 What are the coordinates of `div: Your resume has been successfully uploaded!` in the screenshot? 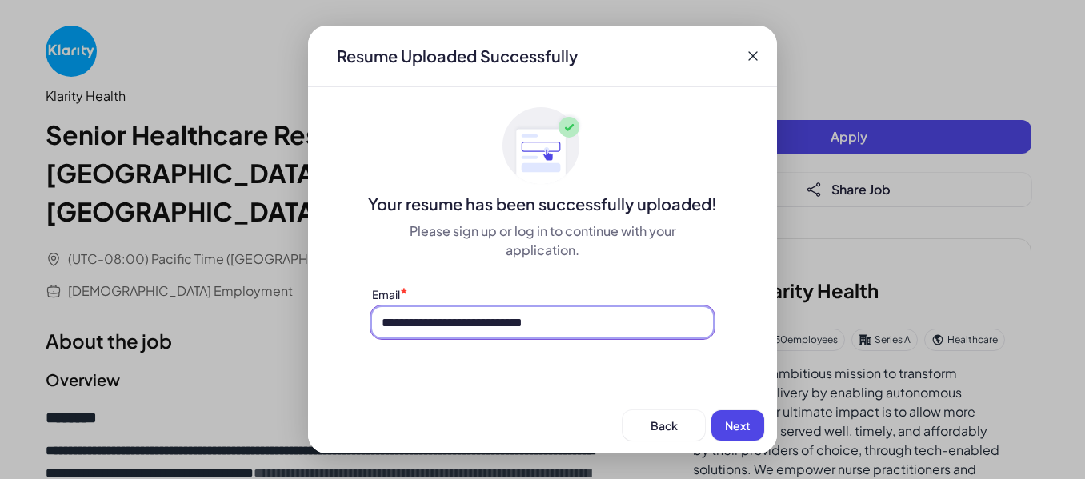 It's located at (542, 204).